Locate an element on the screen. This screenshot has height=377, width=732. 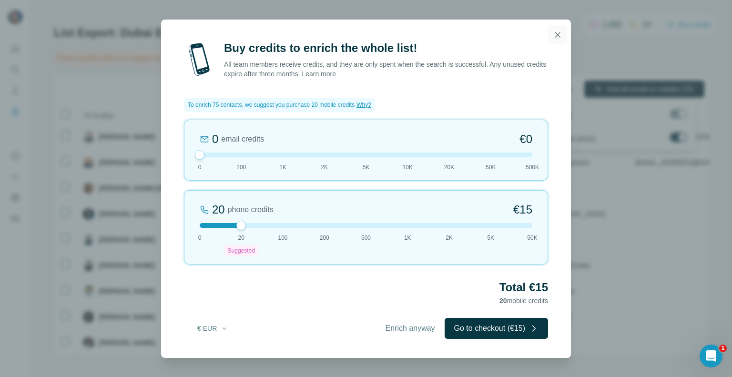
span: To enrich 75 contacts, we suggest you purchase 20 mobile credits is located at coordinates (271, 105).